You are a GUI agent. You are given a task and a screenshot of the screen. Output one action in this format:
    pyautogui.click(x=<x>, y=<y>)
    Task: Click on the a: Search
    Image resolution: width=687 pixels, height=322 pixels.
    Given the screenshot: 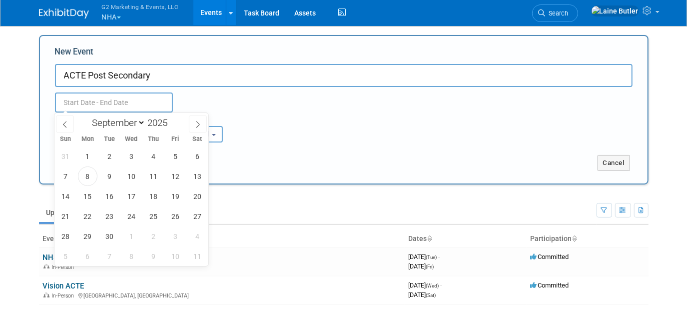 What is the action you would take?
    pyautogui.click(x=555, y=13)
    